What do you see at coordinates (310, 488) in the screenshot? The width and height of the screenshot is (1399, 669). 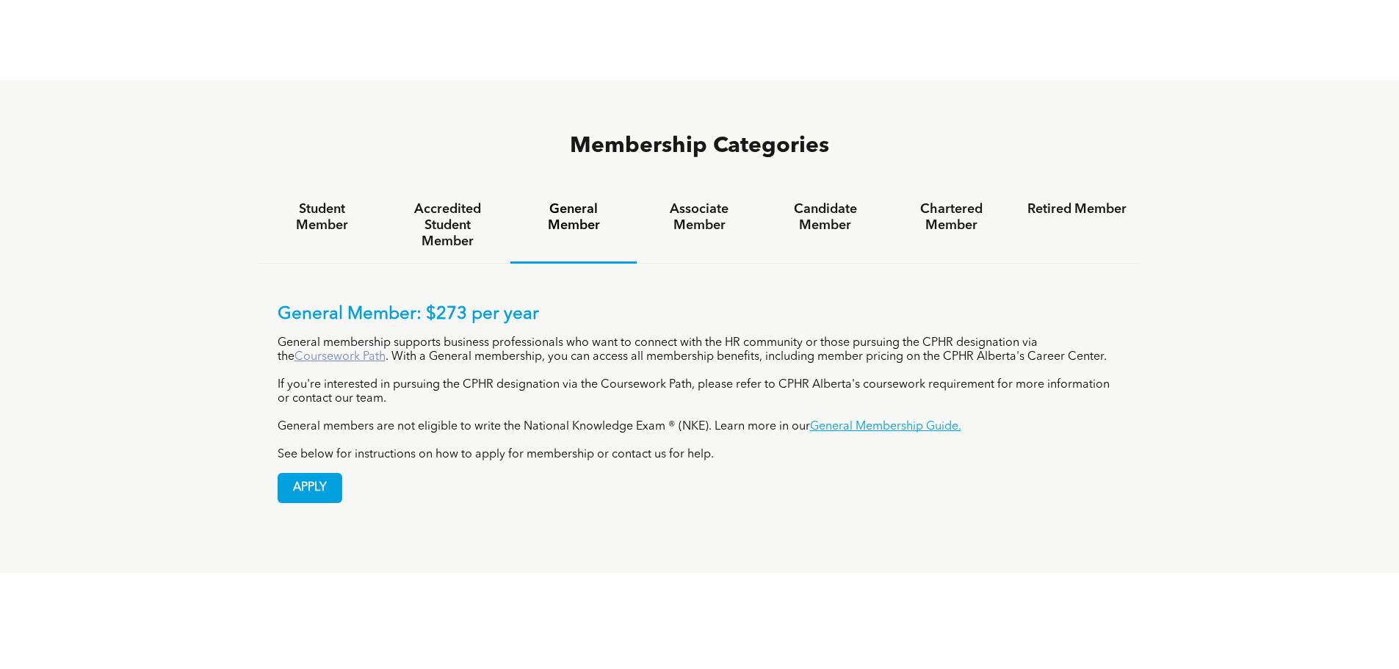 I see `a: APPLY` at bounding box center [310, 488].